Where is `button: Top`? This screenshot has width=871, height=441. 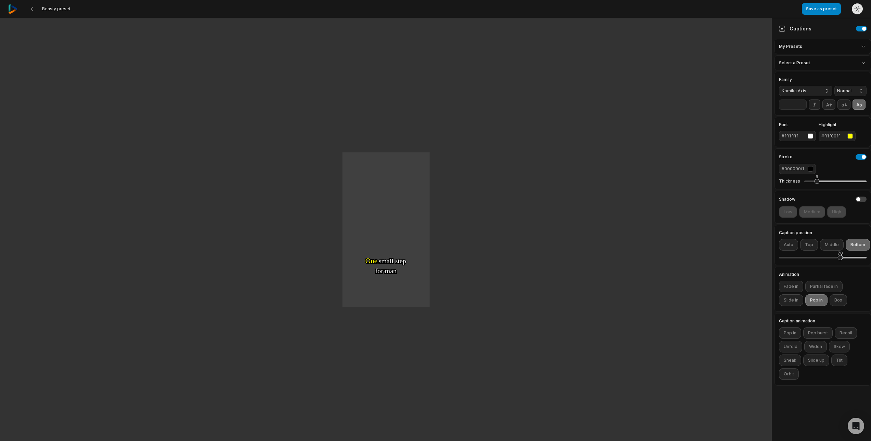 button: Top is located at coordinates (809, 245).